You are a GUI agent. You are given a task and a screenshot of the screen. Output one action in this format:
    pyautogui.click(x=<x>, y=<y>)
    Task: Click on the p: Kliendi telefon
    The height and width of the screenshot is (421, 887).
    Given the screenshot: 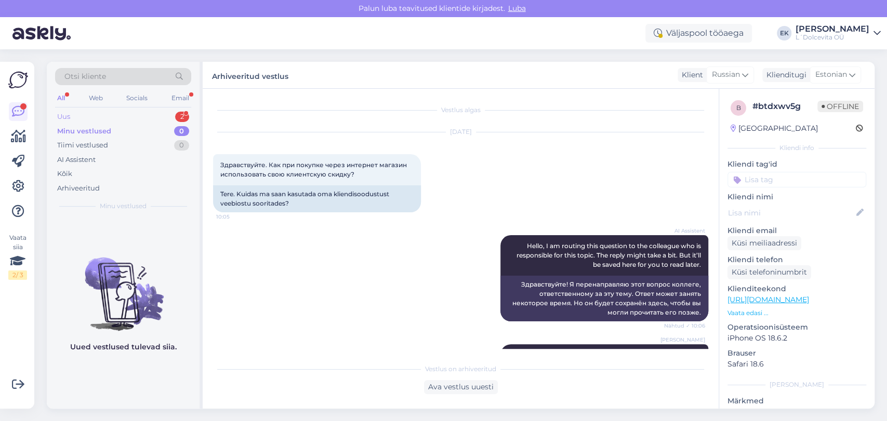 What is the action you would take?
    pyautogui.click(x=797, y=260)
    